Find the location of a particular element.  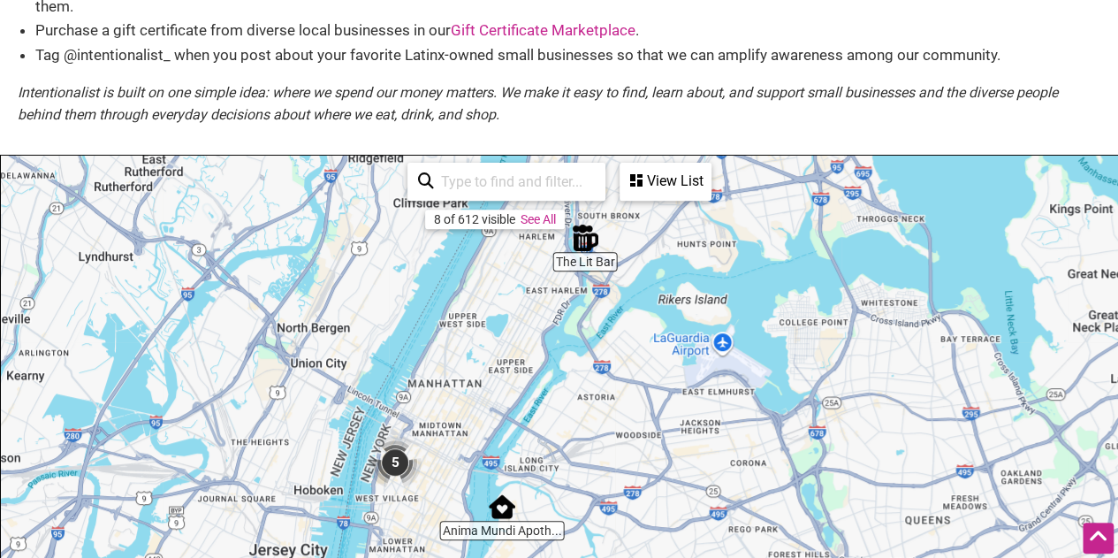

div: Anima Mundi Apothecary is located at coordinates (502, 506).